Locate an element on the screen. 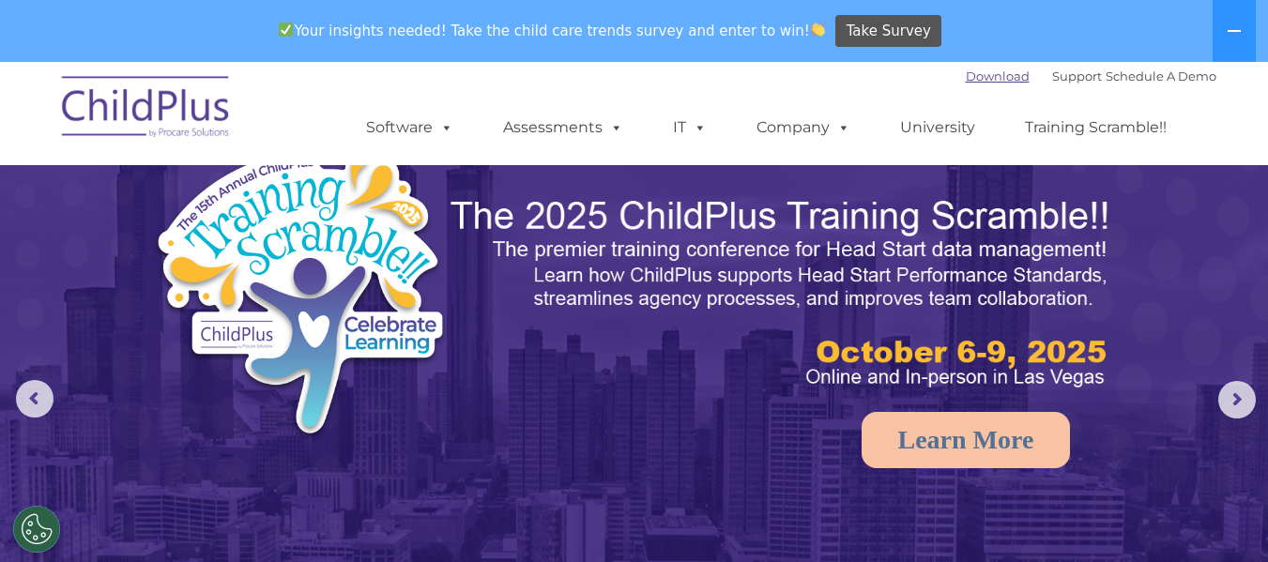 The width and height of the screenshot is (1268, 562). a: Learn More is located at coordinates (966, 440).